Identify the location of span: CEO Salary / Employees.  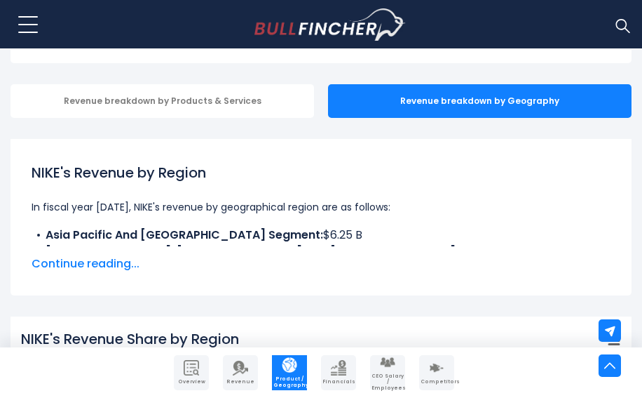
(388, 381).